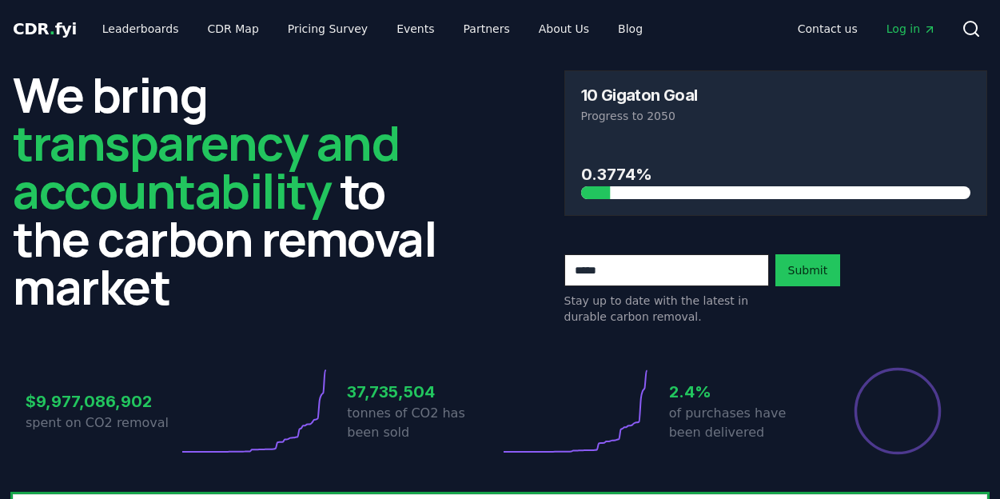 The image size is (1000, 499). I want to click on h3: $9,977,086,902, so click(102, 401).